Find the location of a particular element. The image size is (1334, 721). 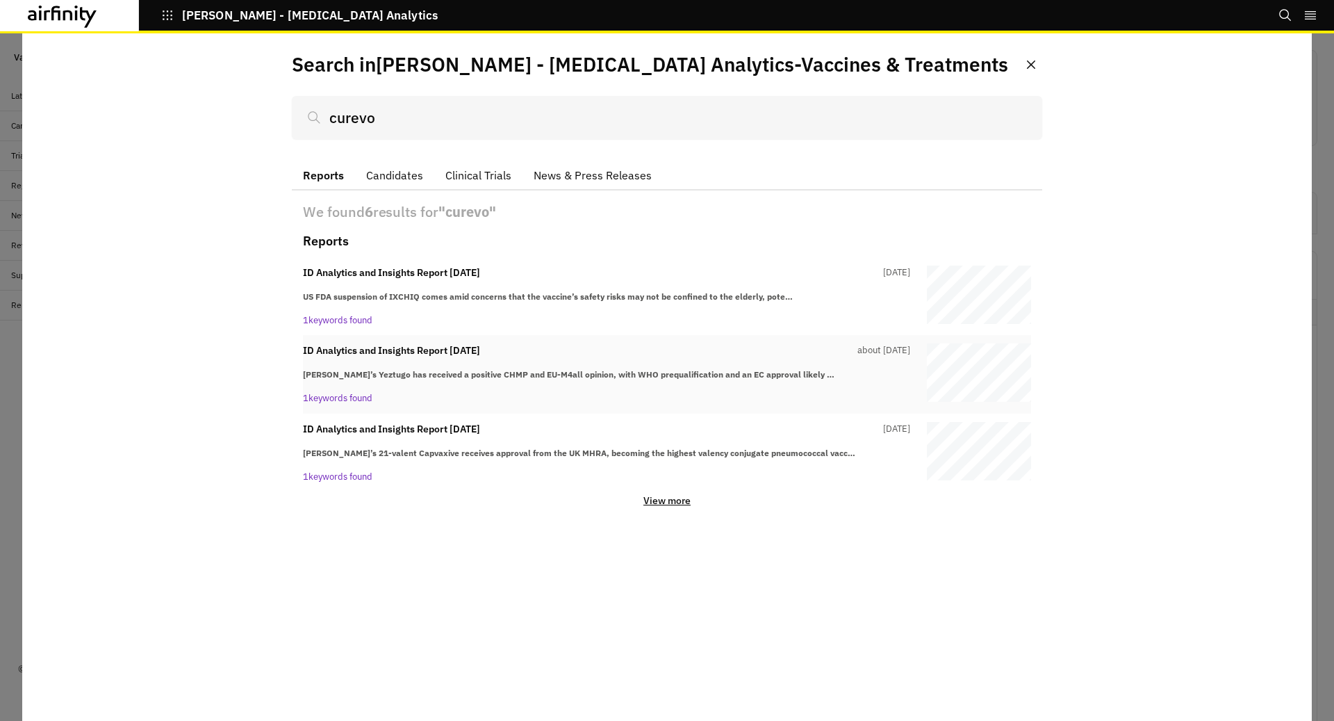

button: Clinical Trials is located at coordinates (478, 176).